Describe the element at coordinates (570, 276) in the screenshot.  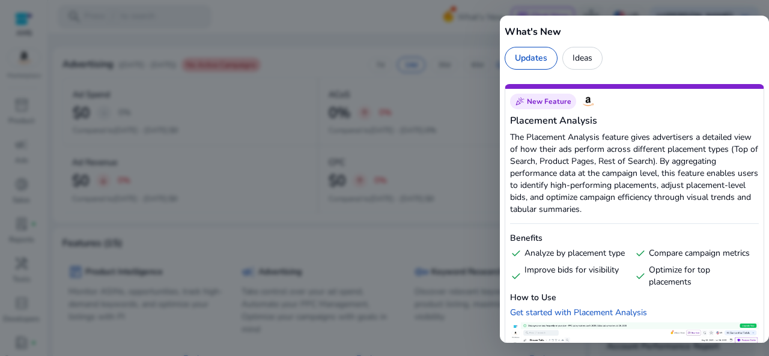
I see `div: Improve bids for visibility` at that location.